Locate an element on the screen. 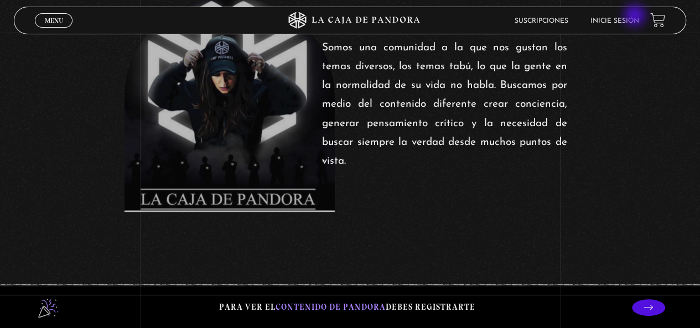 The image size is (700, 328). p: Para ver el debes registrarte is located at coordinates (347, 307).